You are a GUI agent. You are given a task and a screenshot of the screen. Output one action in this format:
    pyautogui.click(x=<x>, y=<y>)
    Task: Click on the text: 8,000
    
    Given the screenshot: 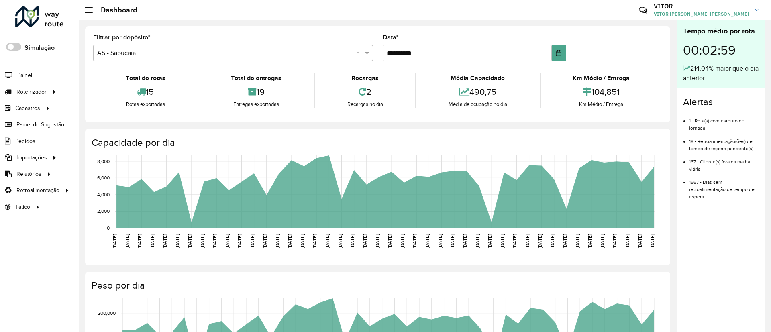 What is the action you would take?
    pyautogui.click(x=103, y=161)
    